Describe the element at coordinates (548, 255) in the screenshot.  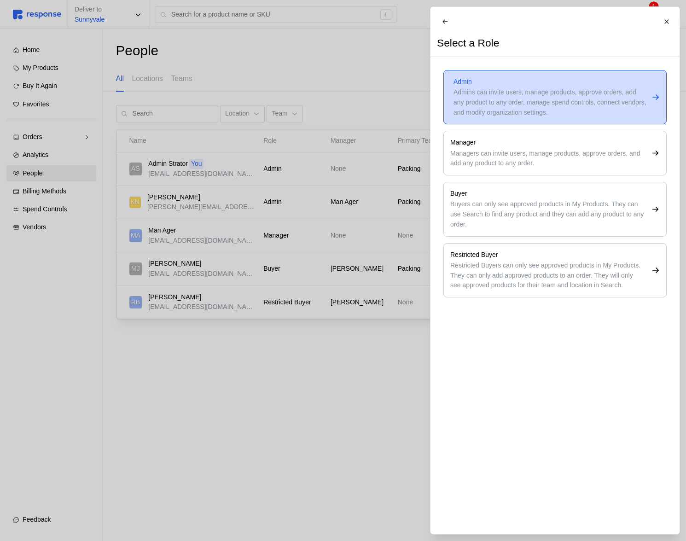
I see `p: Restricted Buyer` at that location.